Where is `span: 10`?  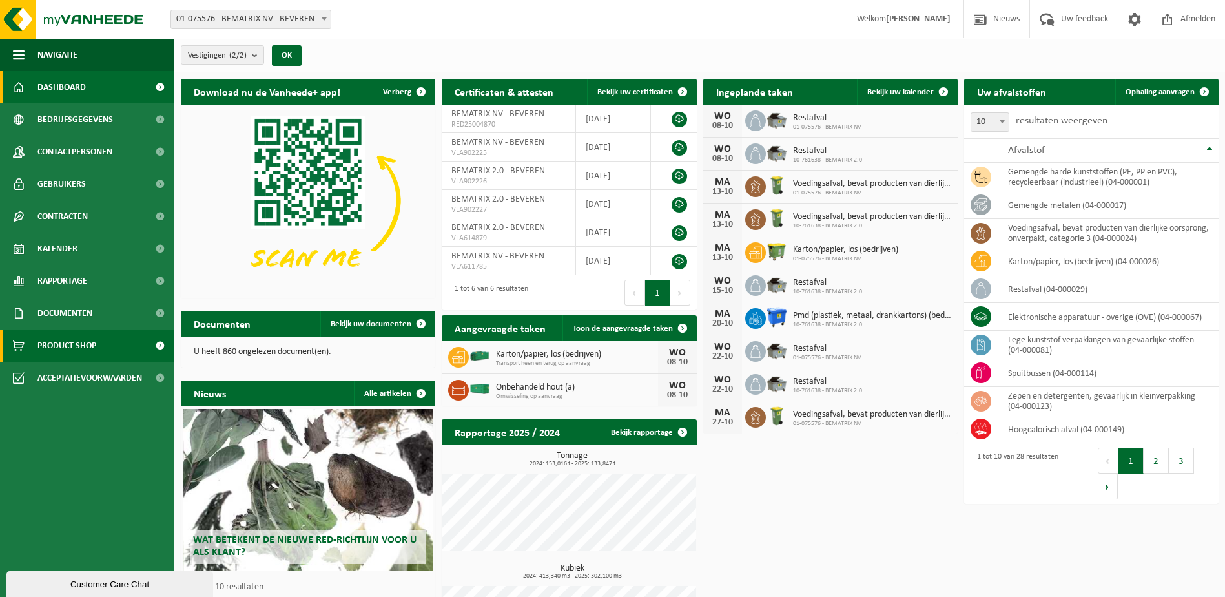 span: 10 is located at coordinates (990, 122).